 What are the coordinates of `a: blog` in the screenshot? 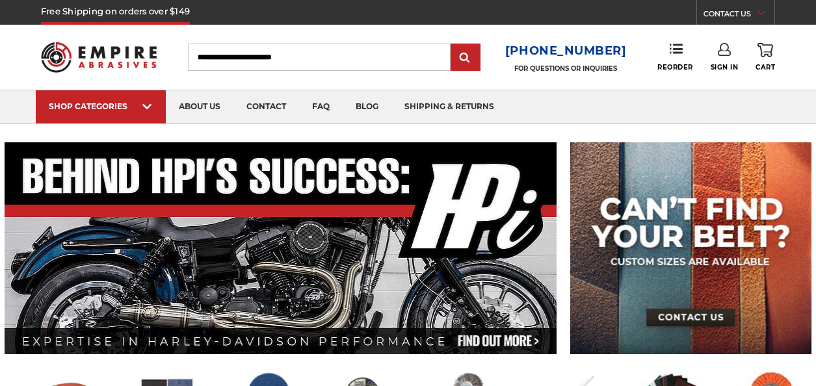 It's located at (367, 107).